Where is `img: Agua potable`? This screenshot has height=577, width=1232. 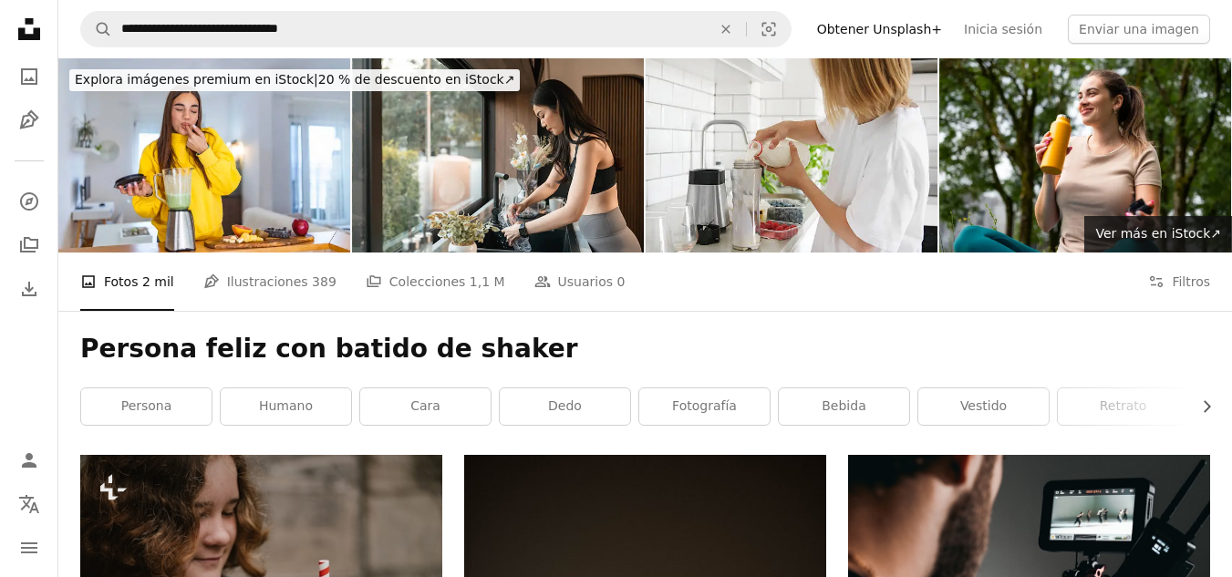
img: Agua potable is located at coordinates (1085, 155).